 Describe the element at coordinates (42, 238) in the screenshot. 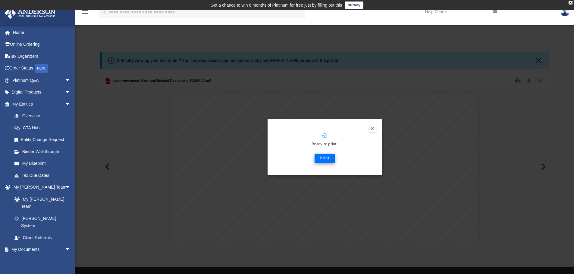

I see `a: Client Referrals` at that location.